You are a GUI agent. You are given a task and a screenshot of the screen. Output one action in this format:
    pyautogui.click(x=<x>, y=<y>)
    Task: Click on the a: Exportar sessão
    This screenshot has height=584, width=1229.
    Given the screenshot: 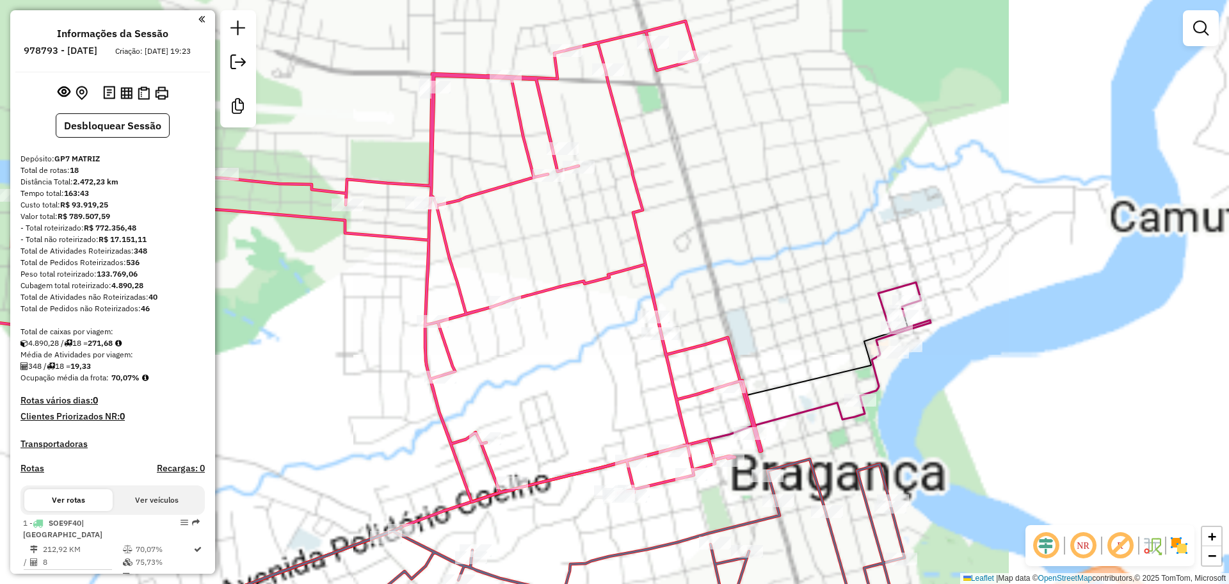 What is the action you would take?
    pyautogui.click(x=238, y=63)
    